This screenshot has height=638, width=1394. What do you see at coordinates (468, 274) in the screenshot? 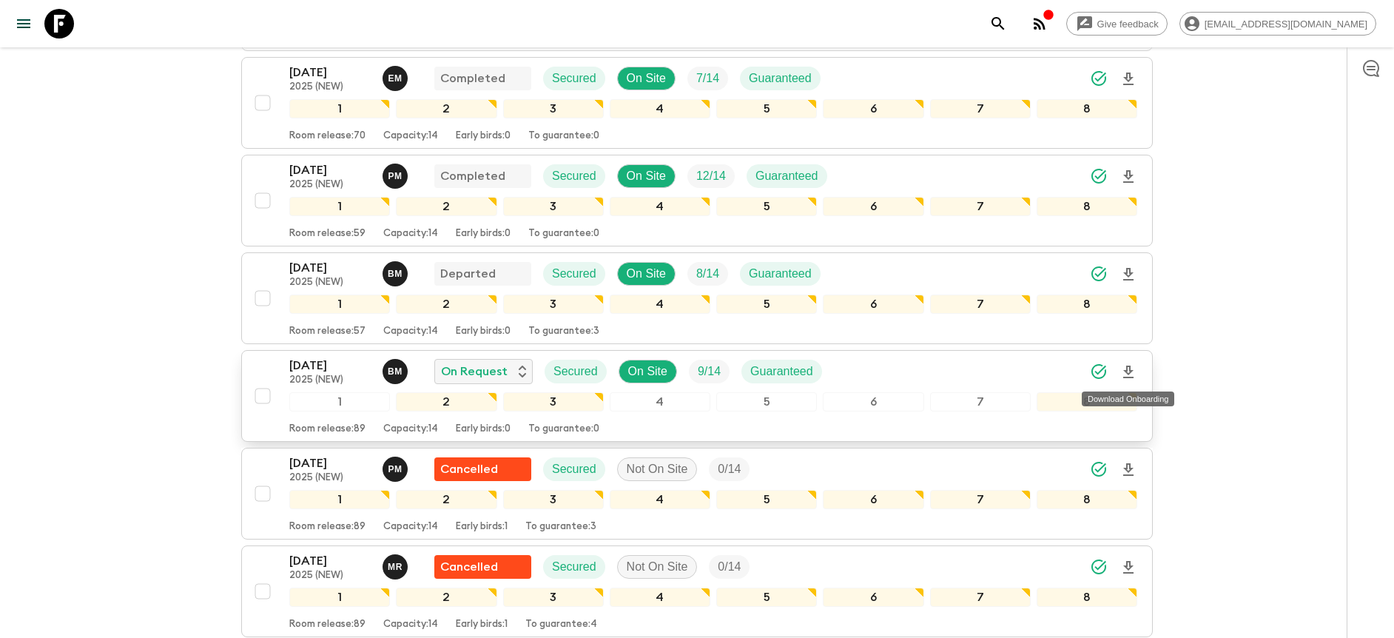
I see `p: Departed` at bounding box center [468, 274].